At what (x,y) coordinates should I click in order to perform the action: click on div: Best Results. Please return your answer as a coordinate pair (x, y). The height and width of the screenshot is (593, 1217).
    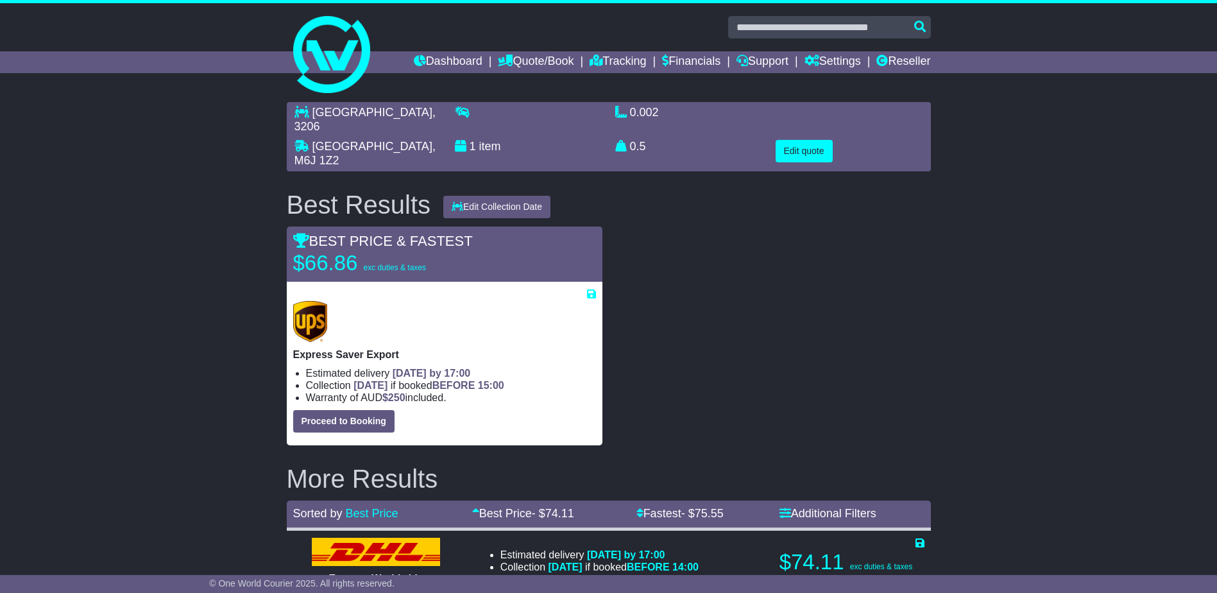
    Looking at the image, I should click on (359, 205).